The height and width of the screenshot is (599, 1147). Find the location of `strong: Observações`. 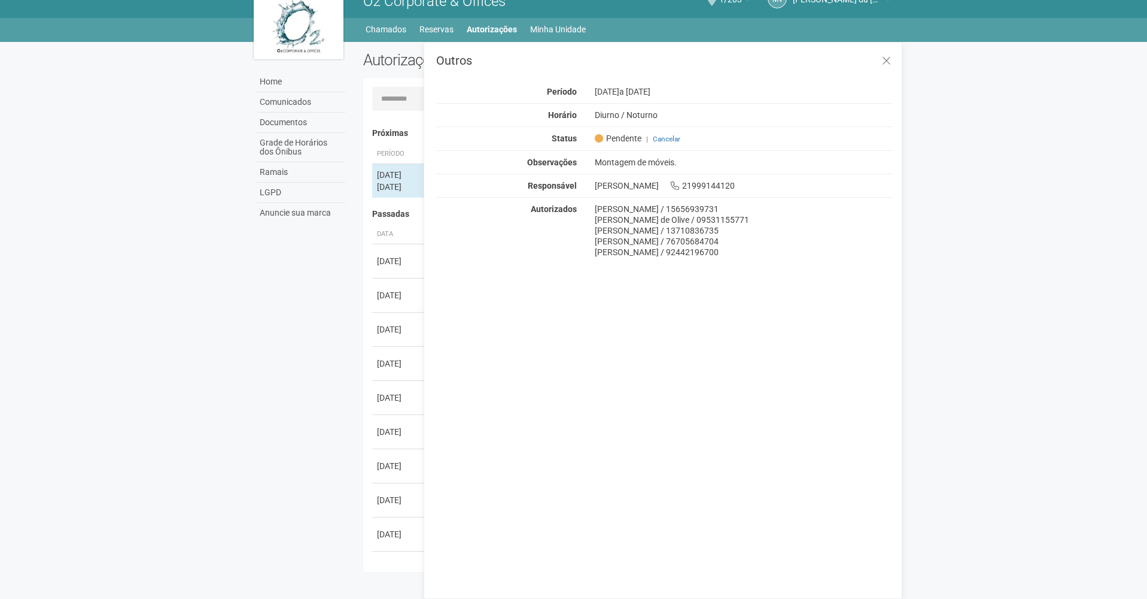

strong: Observações is located at coordinates (552, 162).